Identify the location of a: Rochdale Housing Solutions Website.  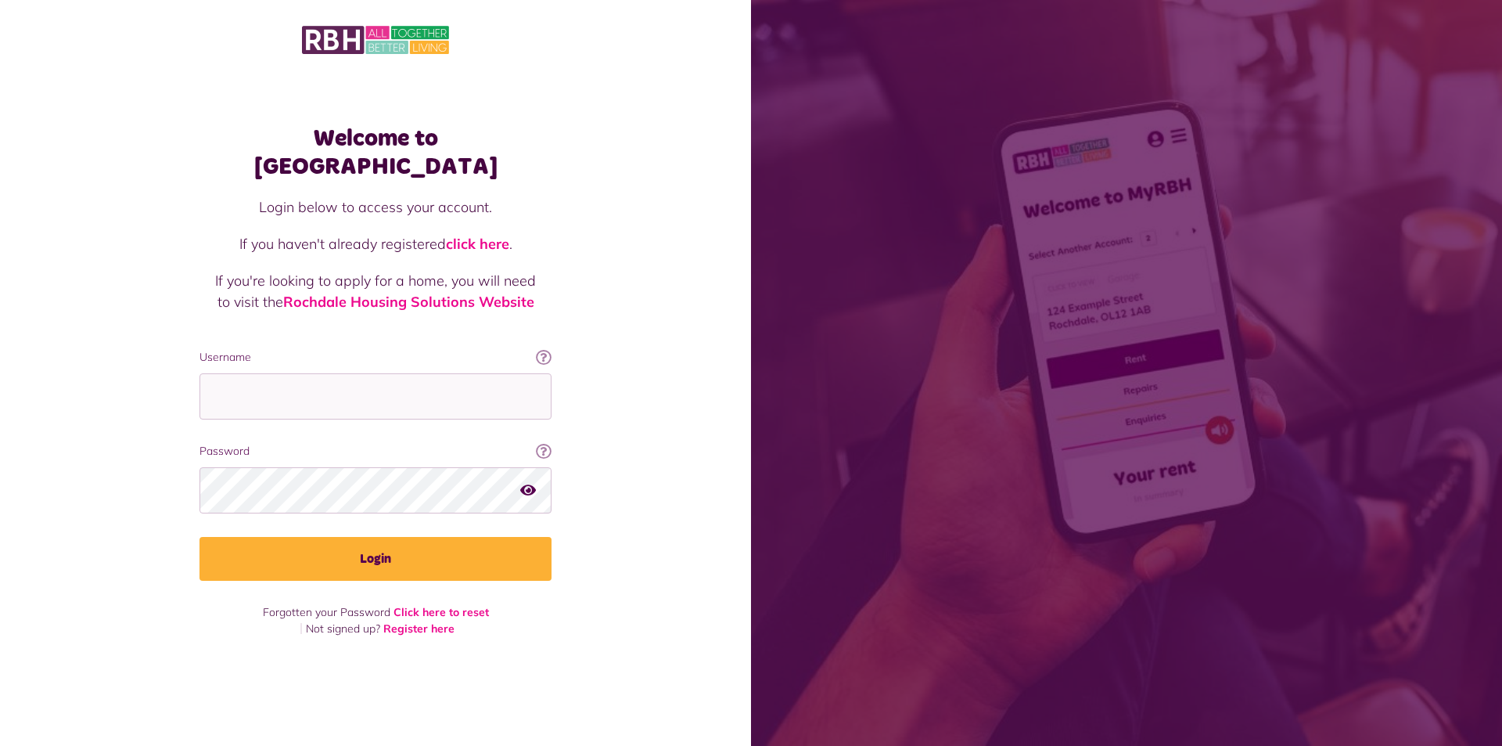
(408, 301).